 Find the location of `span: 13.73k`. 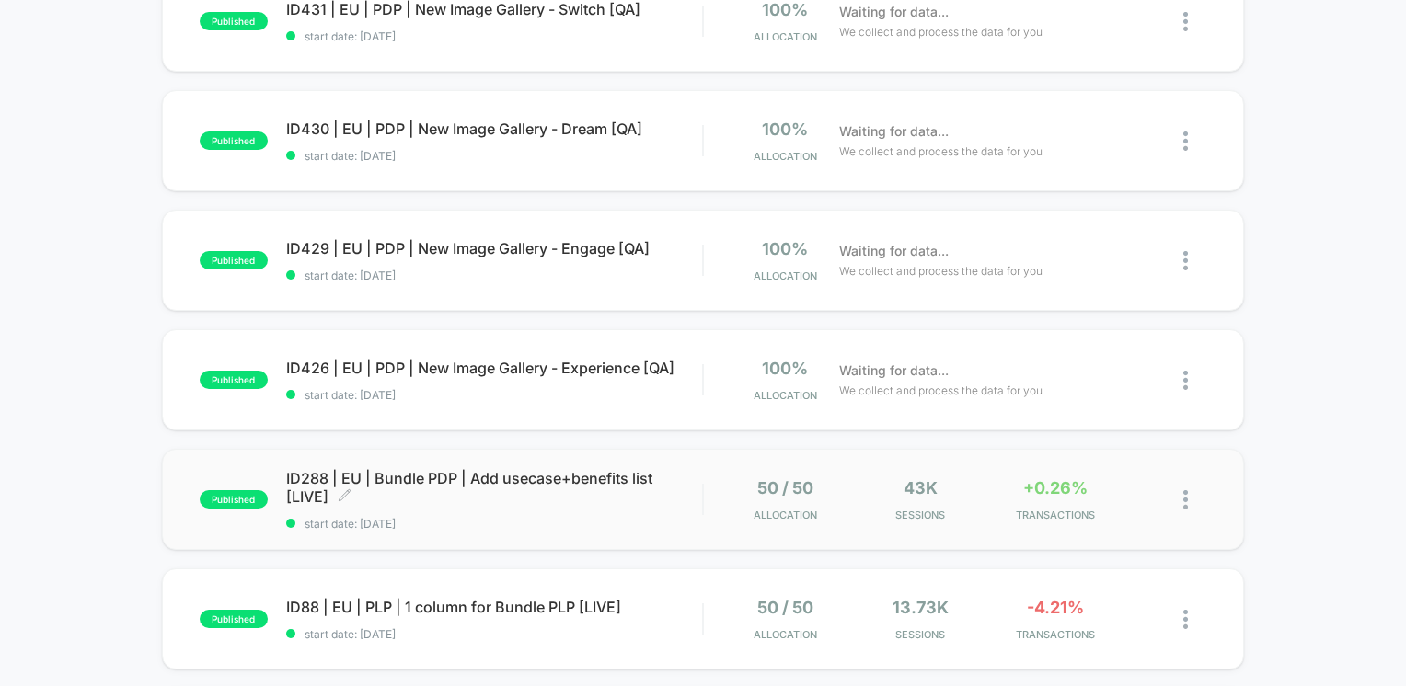

span: 13.73k is located at coordinates (920, 607).